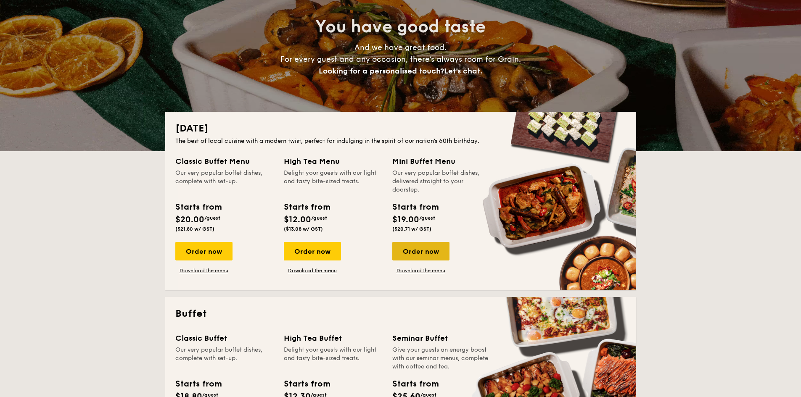 The image size is (801, 397). I want to click on span: Looking for a personalised touch?, so click(381, 71).